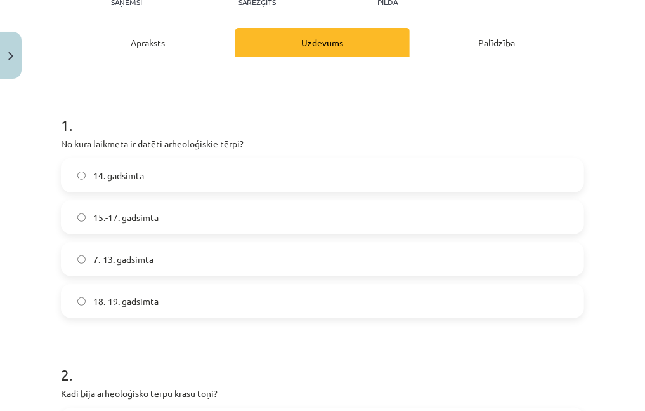 The height and width of the screenshot is (411, 645). I want to click on span: 15.-17. gadsimta, so click(126, 217).